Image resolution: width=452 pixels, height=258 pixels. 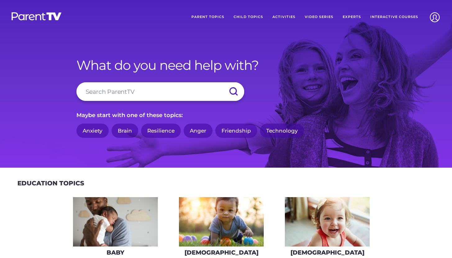 What do you see at coordinates (236, 131) in the screenshot?
I see `a: Friendship` at bounding box center [236, 131].